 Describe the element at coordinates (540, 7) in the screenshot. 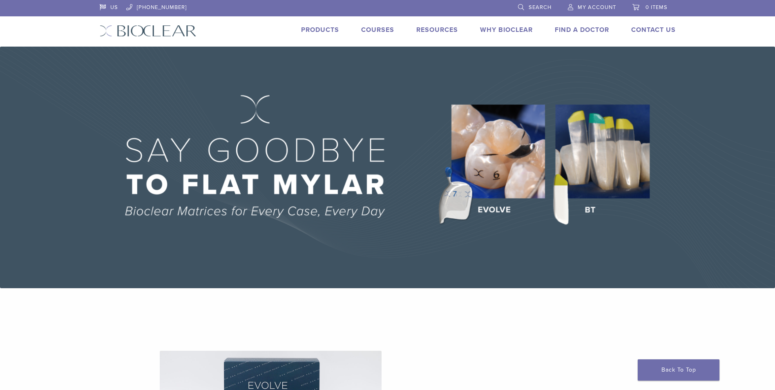

I see `span: Search` at that location.